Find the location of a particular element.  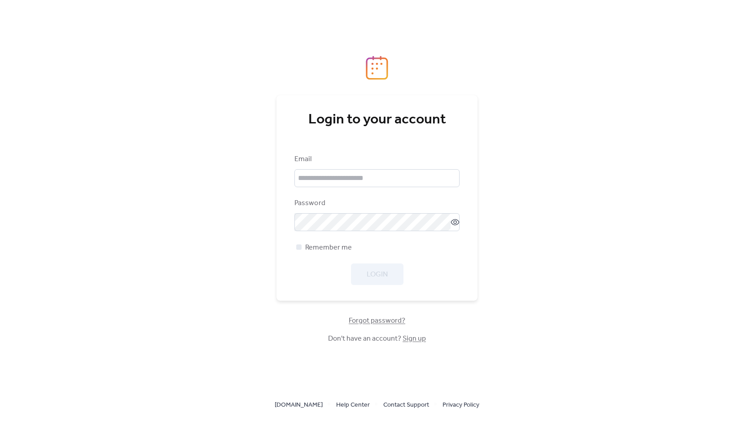

a: Contact Support is located at coordinates (406, 404).